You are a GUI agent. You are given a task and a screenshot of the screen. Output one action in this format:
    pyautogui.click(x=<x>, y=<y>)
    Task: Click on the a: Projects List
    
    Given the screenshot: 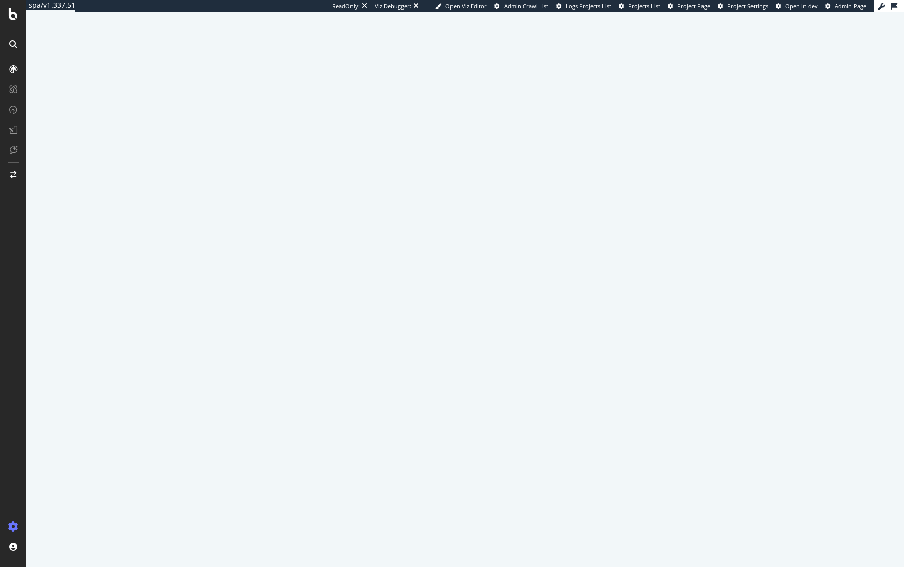 What is the action you would take?
    pyautogui.click(x=640, y=6)
    